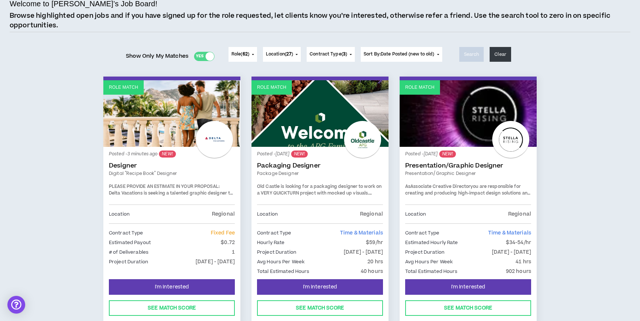 Image resolution: width=640 pixels, height=321 pixels. Describe the element at coordinates (271, 243) in the screenshot. I see `p: Hourly Rate` at that location.